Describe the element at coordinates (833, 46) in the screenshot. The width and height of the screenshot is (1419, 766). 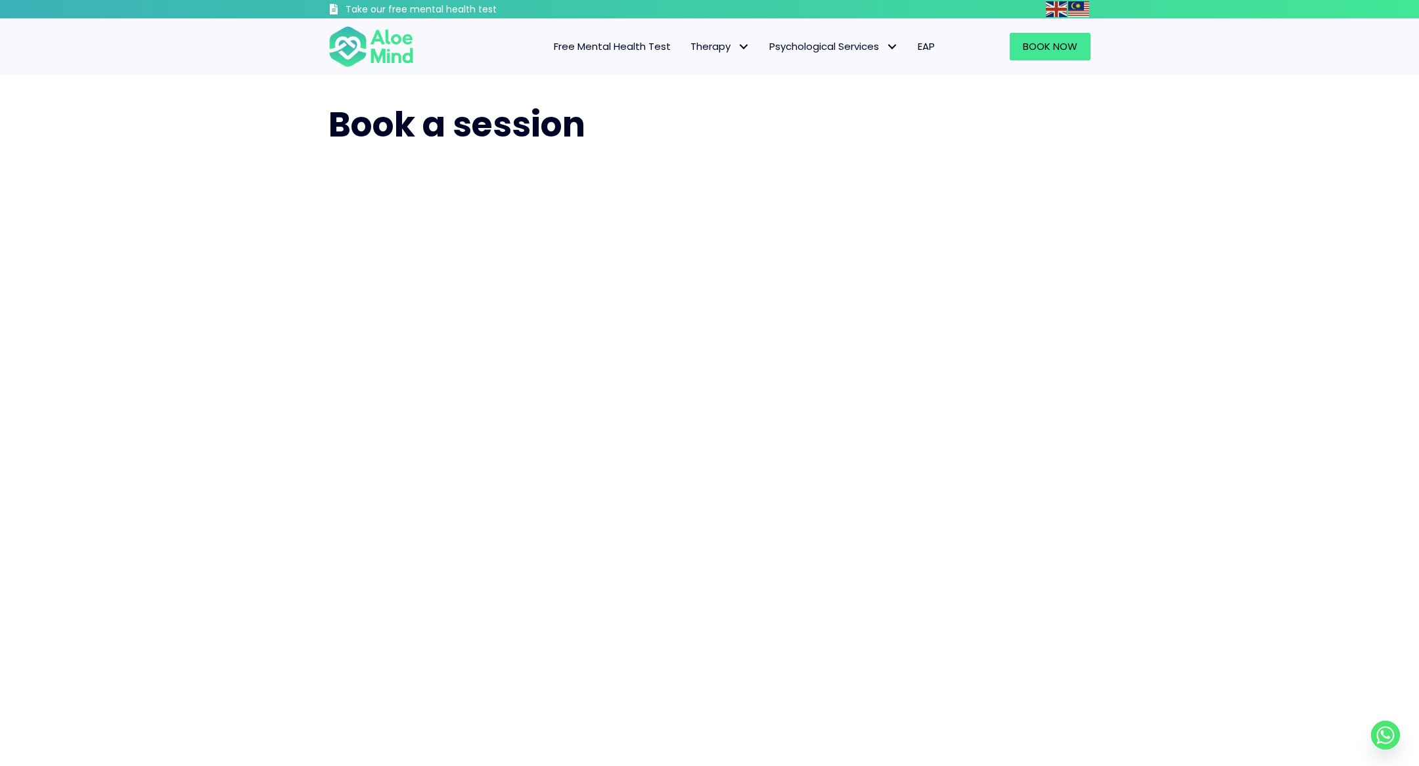
I see `span: Psychological Services` at that location.